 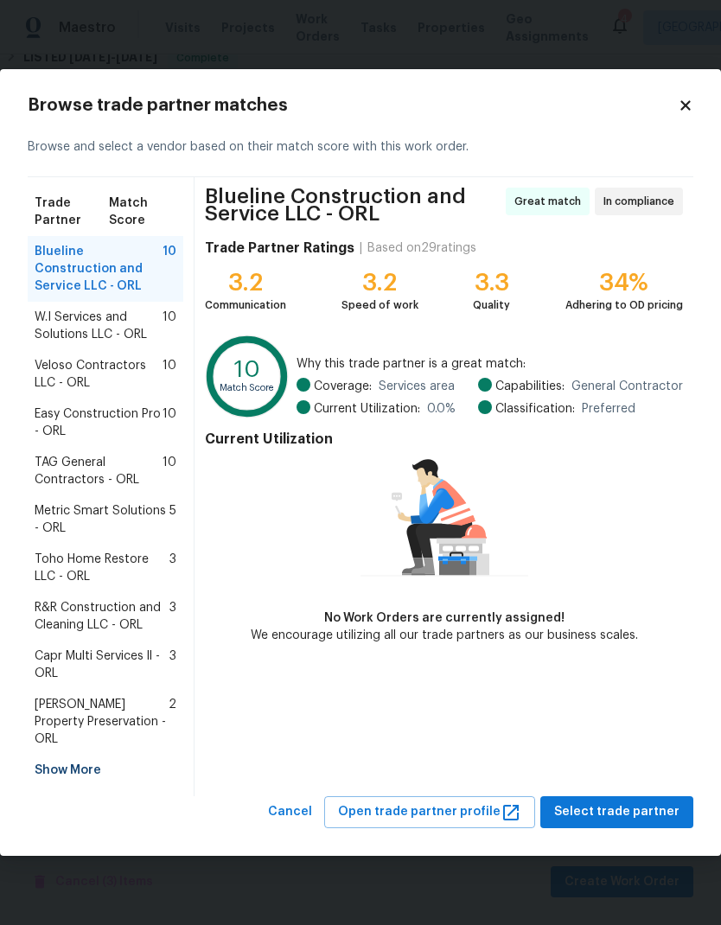 What do you see at coordinates (422, 248) in the screenshot?
I see `div: Based on 29 ratings` at bounding box center [422, 248].